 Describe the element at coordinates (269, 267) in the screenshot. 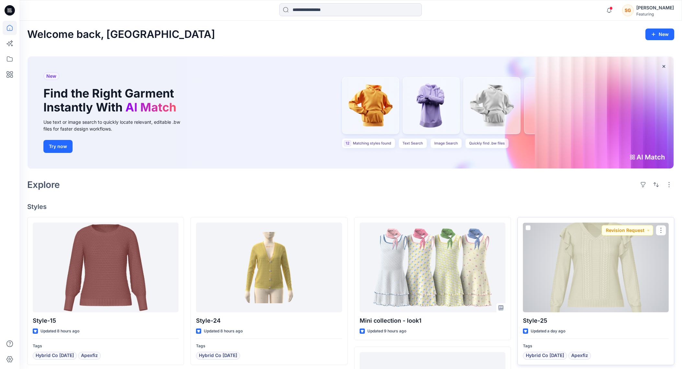

I see `a: Style-24` at that location.